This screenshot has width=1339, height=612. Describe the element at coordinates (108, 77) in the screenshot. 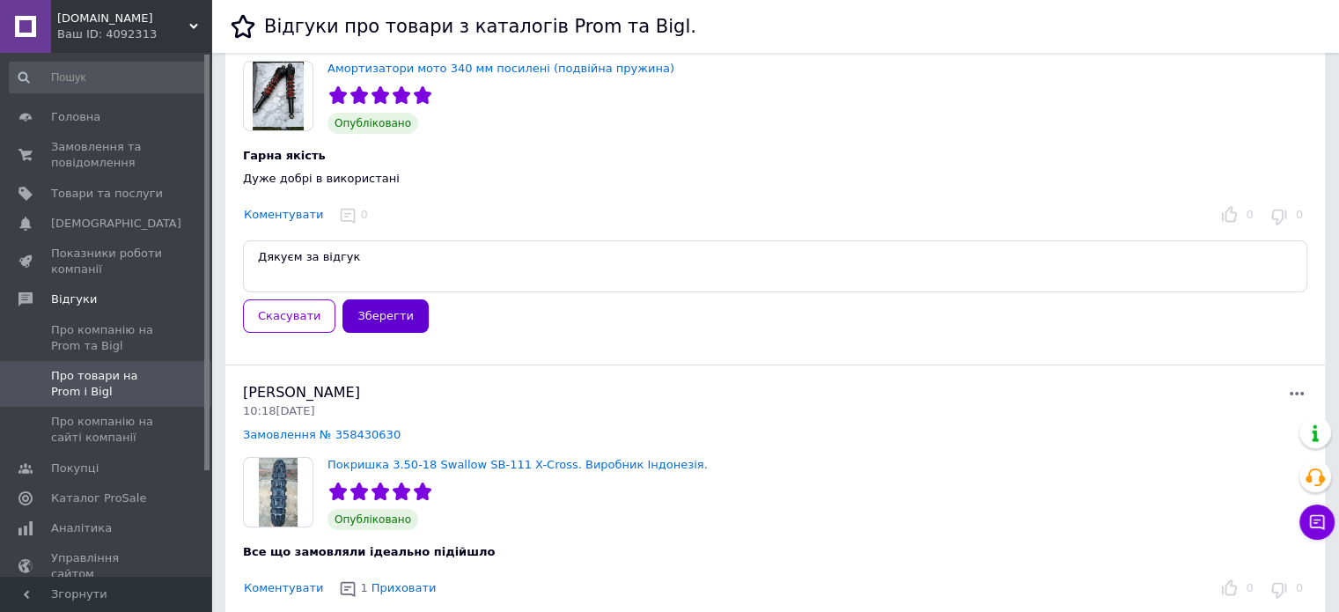

I see `input: Пошук` at that location.